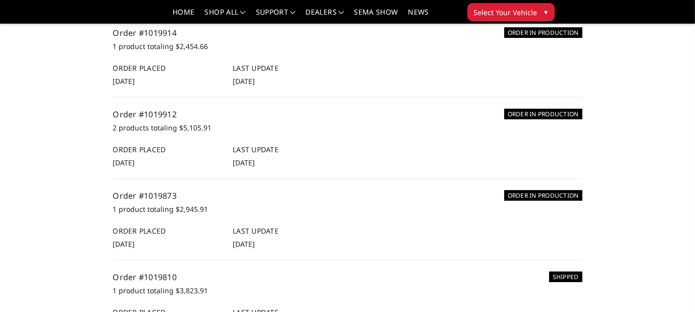 The image size is (695, 312). Describe the element at coordinates (348, 290) in the screenshot. I see `p: 1 product totaling $3,823.91` at that location.